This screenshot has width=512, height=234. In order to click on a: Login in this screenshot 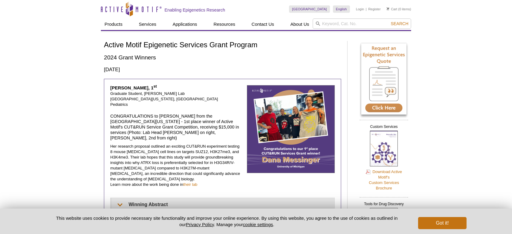, I will do `click(360, 9)`.